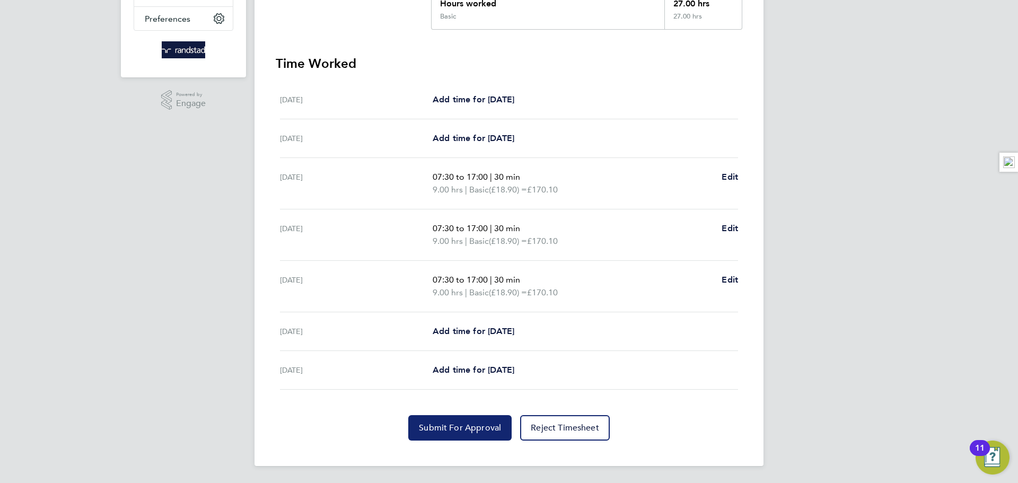 Image resolution: width=1018 pixels, height=483 pixels. Describe the element at coordinates (184, 50) in the screenshot. I see `a: Go to home page` at that location.